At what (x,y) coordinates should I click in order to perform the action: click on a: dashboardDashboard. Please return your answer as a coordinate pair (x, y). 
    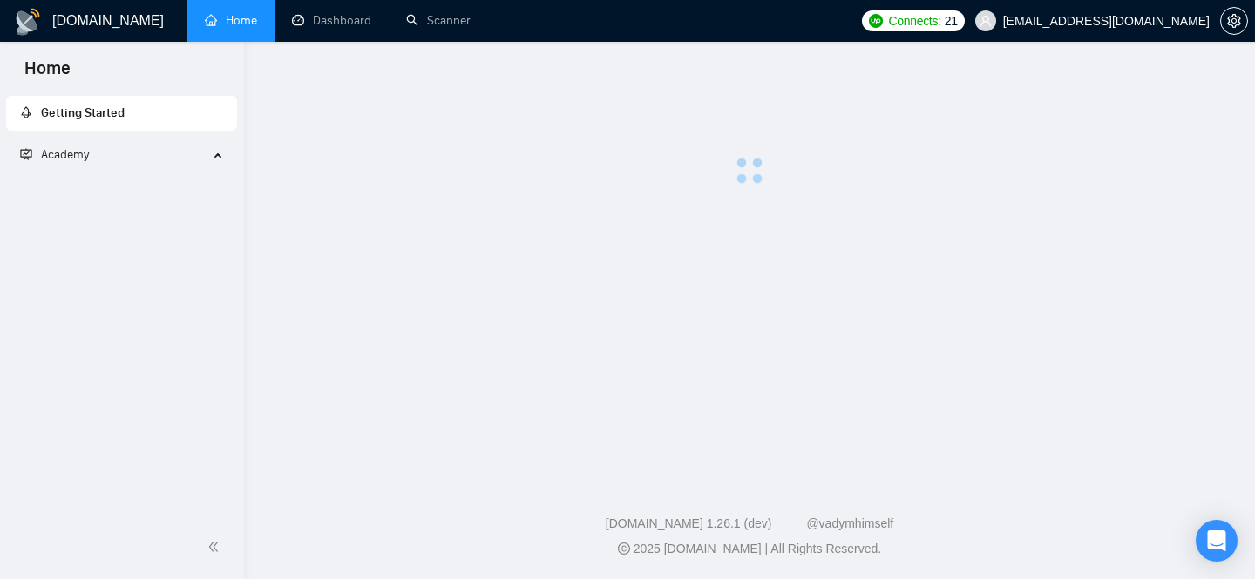
    Looking at the image, I should click on (331, 20).